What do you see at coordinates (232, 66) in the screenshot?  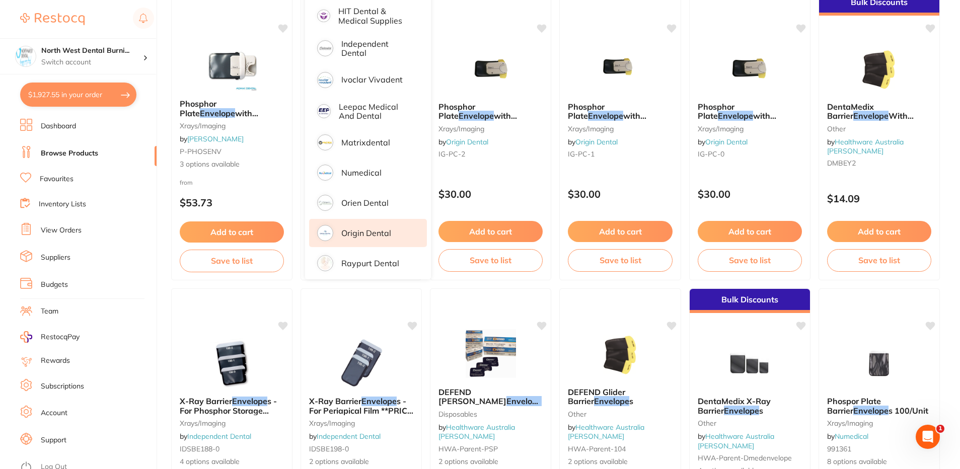 I see `img: Phosphor Plate Envelope with Cardboard Inserts` at bounding box center [232, 66].